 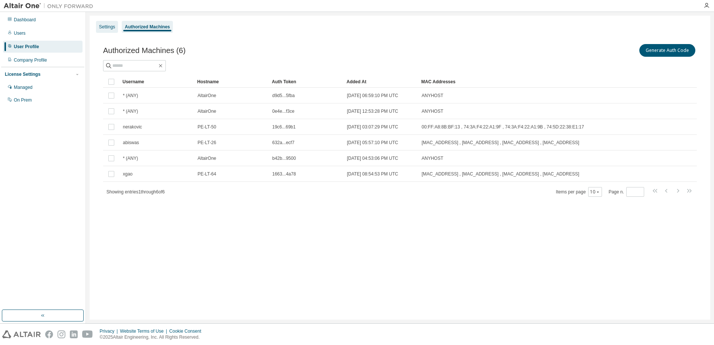 What do you see at coordinates (135, 192) in the screenshot?
I see `span: Showing entries 1 through 6 of 6` at bounding box center [135, 192].